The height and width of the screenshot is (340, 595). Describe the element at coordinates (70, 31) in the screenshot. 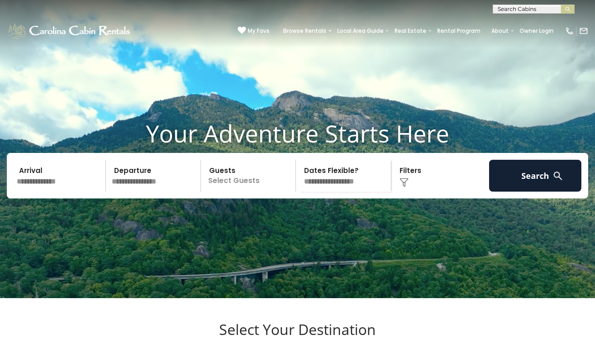

I see `img: White-1-1-2.png` at that location.